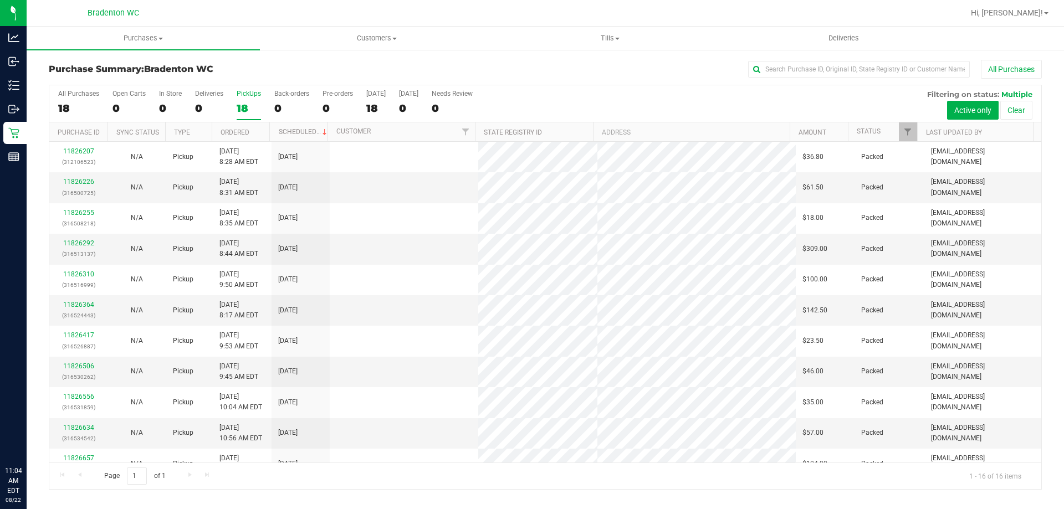 This screenshot has width=1064, height=509. What do you see at coordinates (963, 94) in the screenshot?
I see `span: Filtering on status:` at bounding box center [963, 94].